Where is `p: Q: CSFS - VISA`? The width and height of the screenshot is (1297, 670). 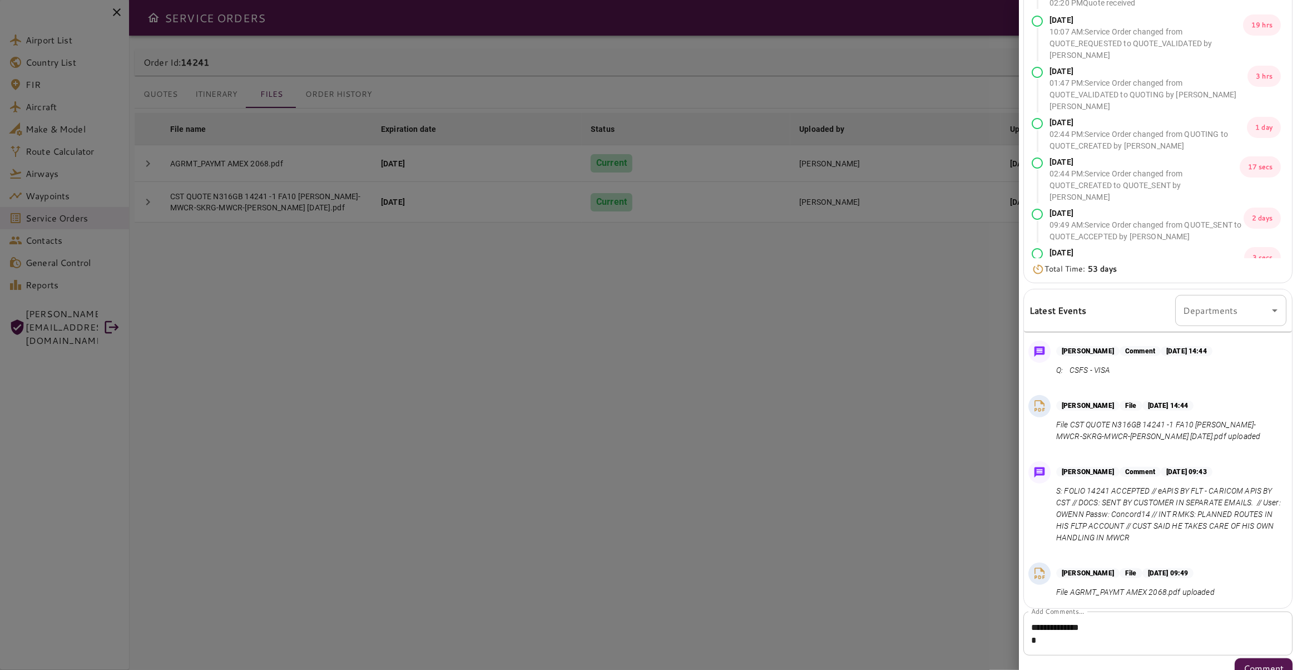 p: Q: CSFS - VISA is located at coordinates (1134, 370).